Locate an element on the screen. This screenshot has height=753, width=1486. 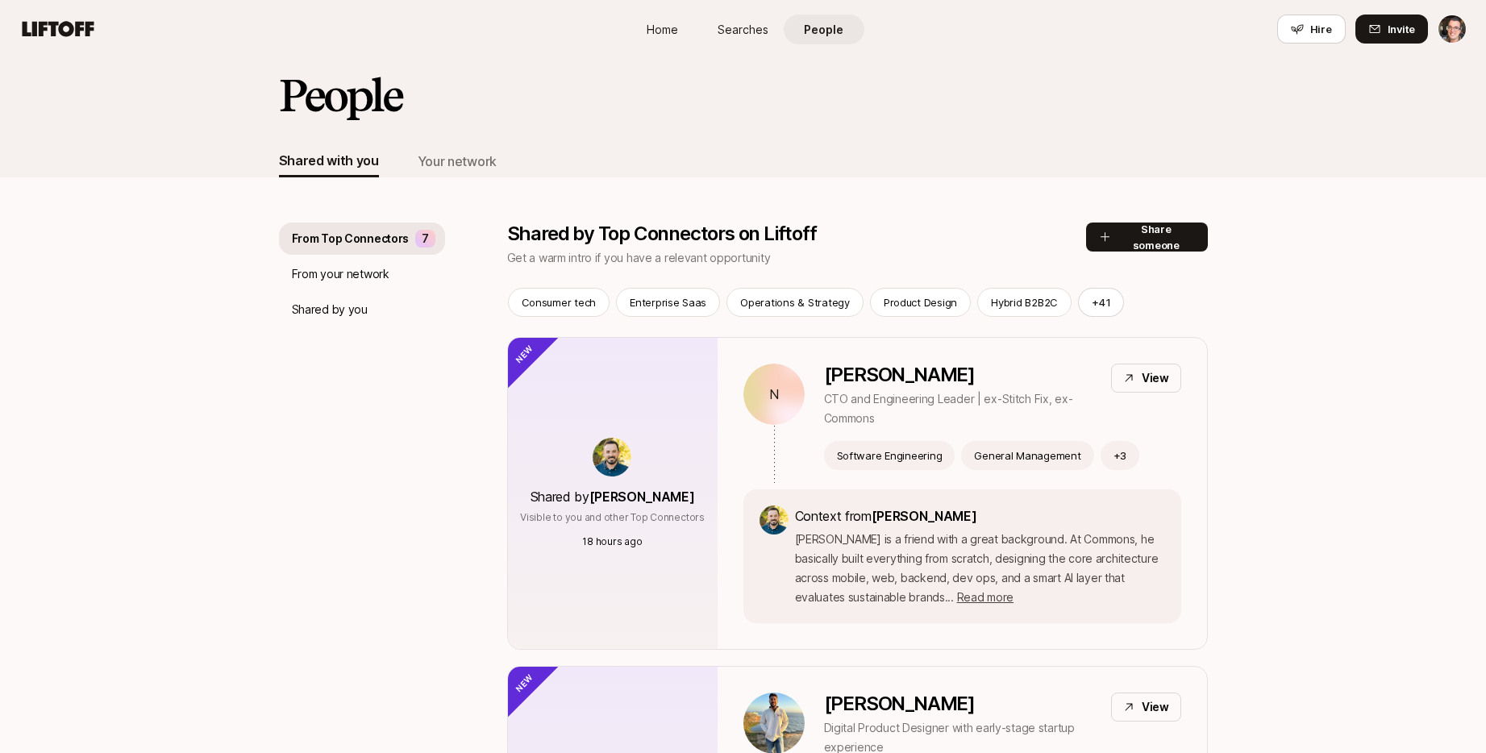
p: Shared by Top Connectors on Liftoff is located at coordinates (796, 234).